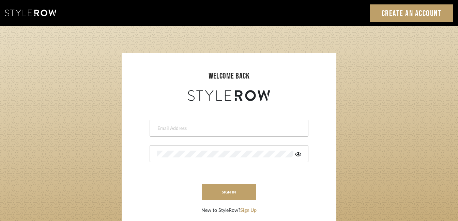 The width and height of the screenshot is (458, 221). I want to click on button: sign in, so click(229, 192).